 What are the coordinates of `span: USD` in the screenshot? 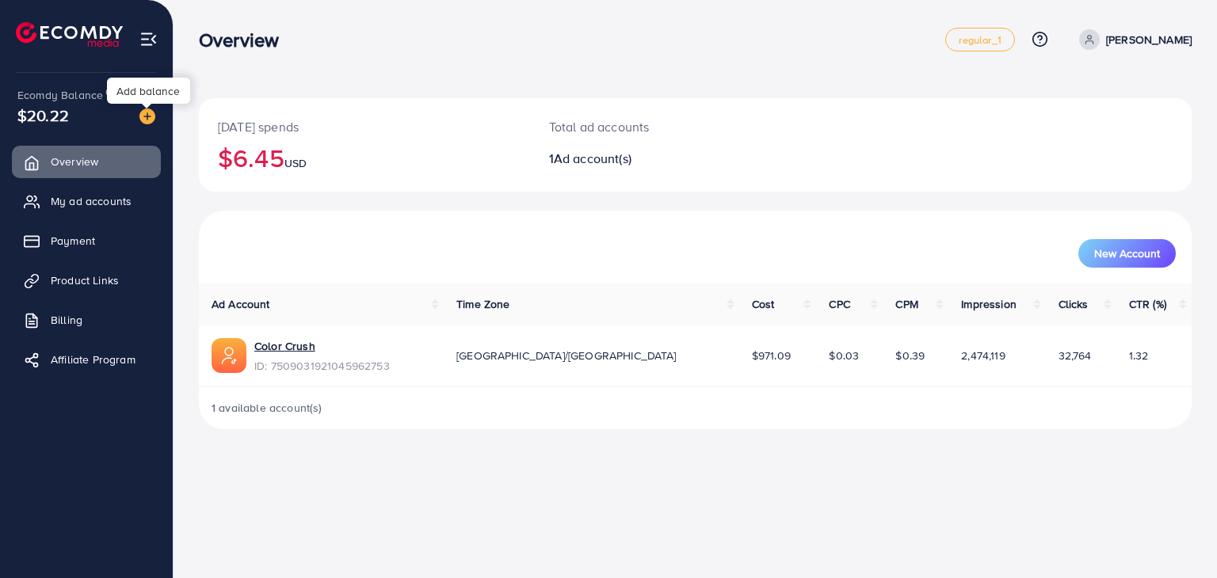 It's located at (295, 163).